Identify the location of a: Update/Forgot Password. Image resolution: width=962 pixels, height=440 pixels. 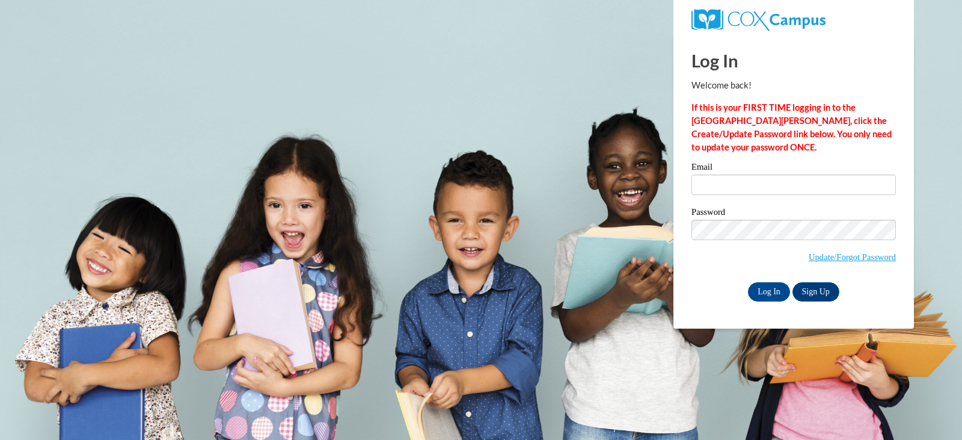
(852, 257).